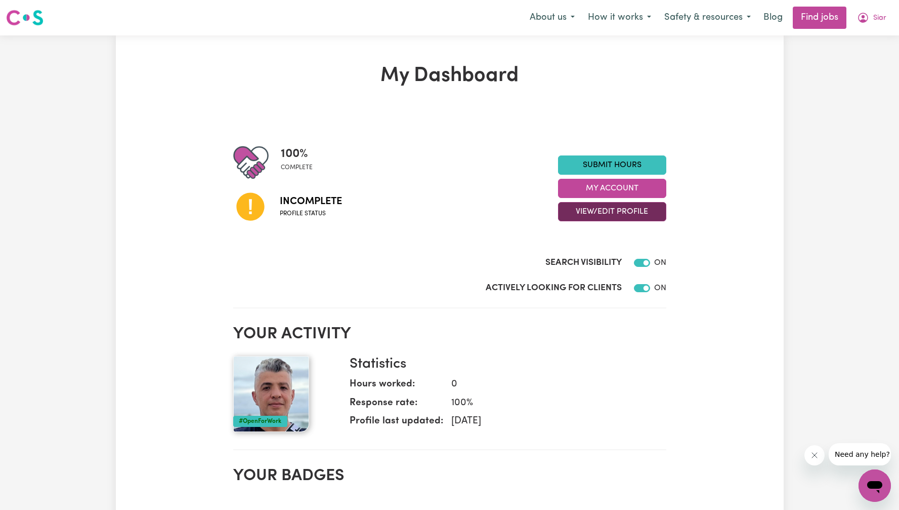  I want to click on span: Siar, so click(880, 18).